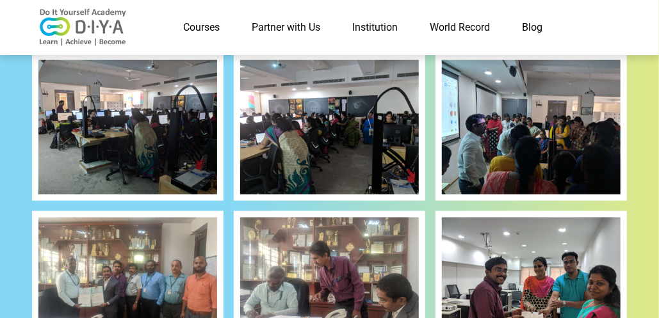  I want to click on a: Courses, so click(202, 28).